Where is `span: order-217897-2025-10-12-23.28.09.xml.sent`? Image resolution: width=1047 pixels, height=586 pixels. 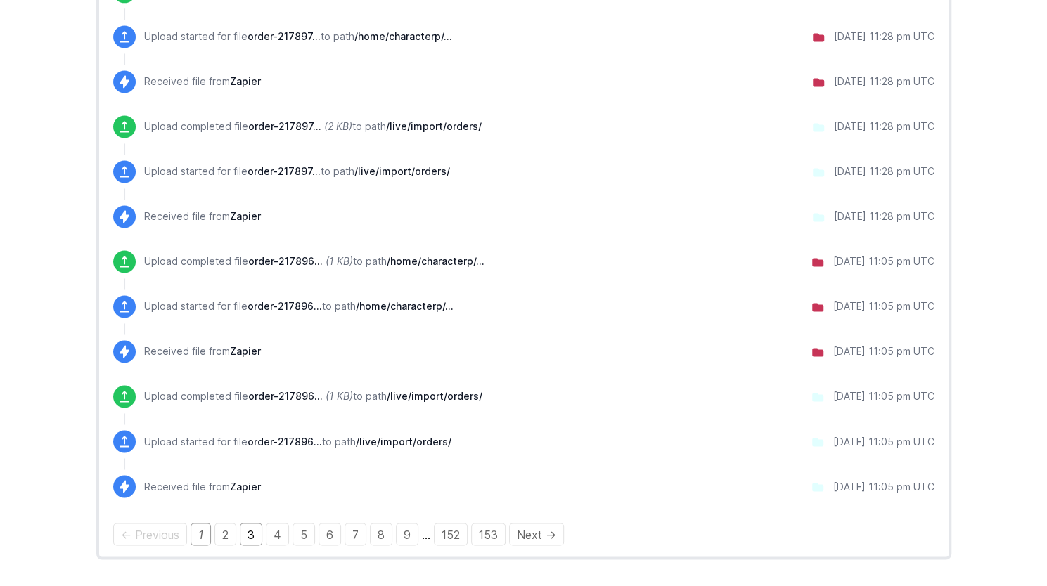
span: order-217897-2025-10-12-23.28.09.xml.sent is located at coordinates (284, 36).